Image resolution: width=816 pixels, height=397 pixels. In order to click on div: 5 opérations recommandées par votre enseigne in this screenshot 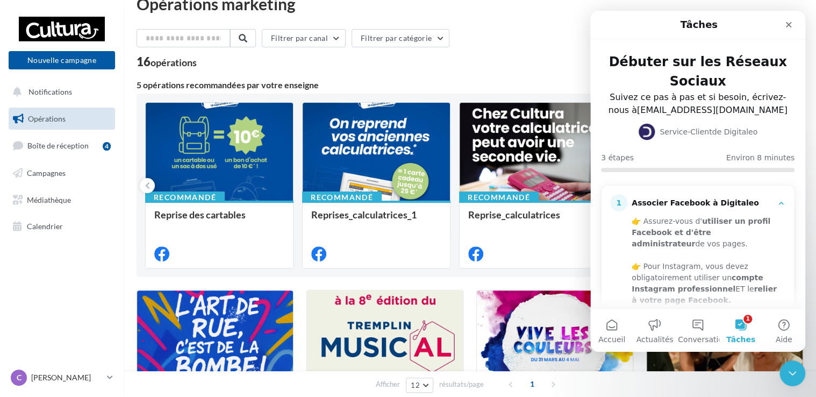, I will do `click(461, 85)`.